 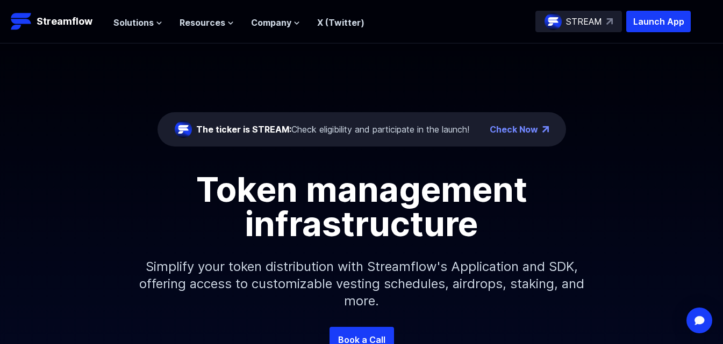 I want to click on h1: Token management infrastructure, so click(x=362, y=207).